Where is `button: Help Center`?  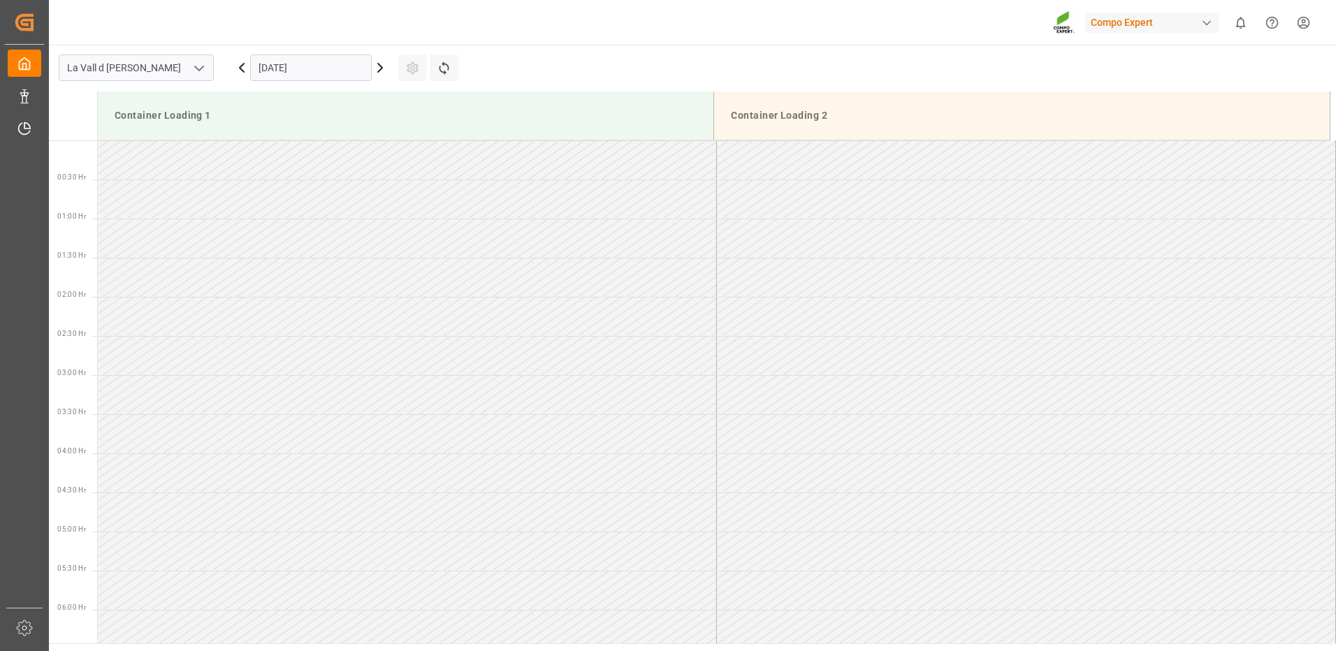 button: Help Center is located at coordinates (1271, 22).